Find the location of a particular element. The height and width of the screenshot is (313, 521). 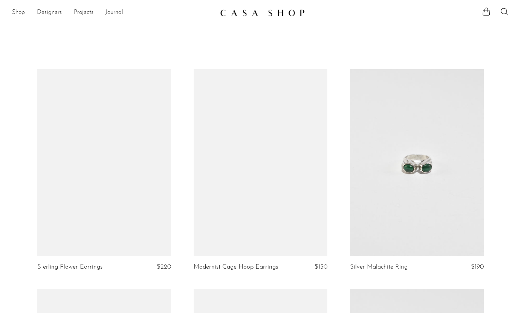

a: Projects is located at coordinates (84, 13).